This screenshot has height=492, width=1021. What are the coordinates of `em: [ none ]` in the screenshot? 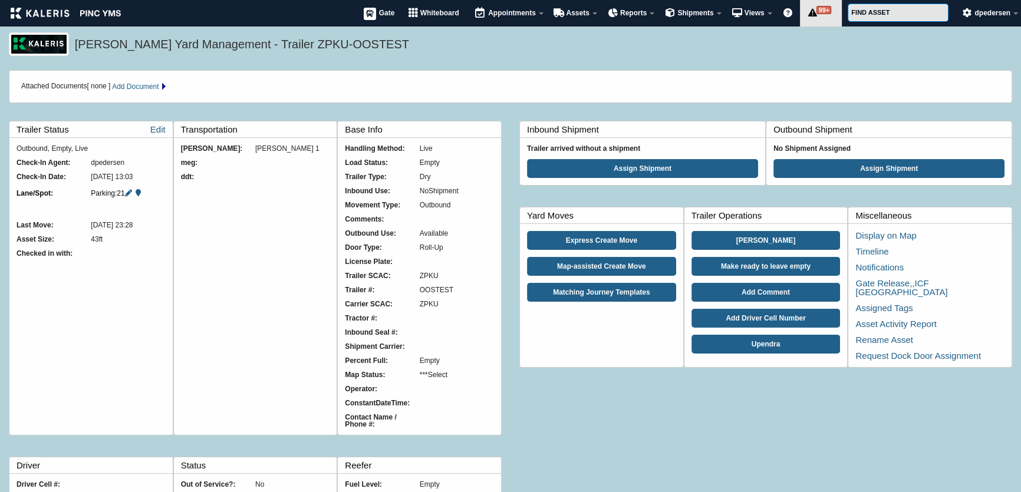 It's located at (98, 87).